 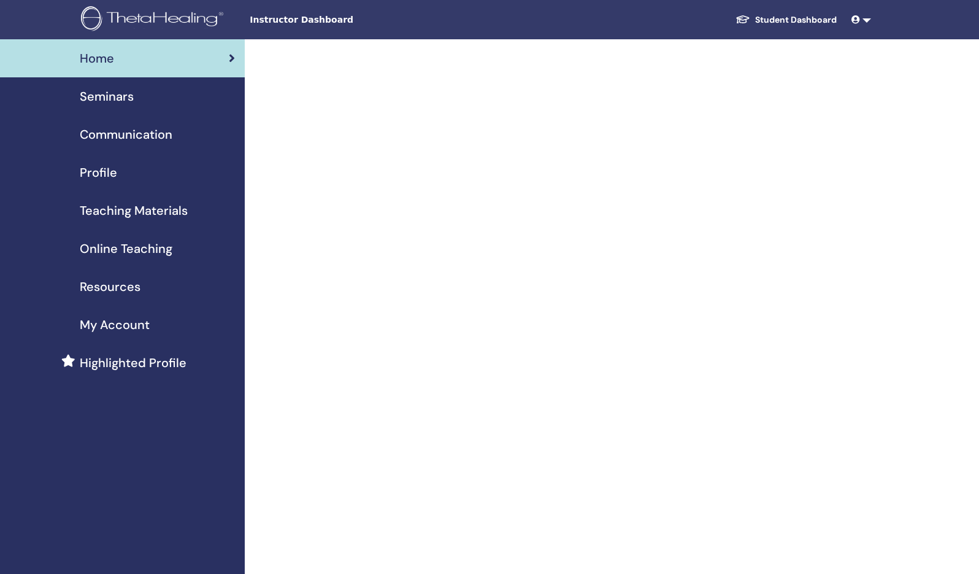 I want to click on span: Home, so click(x=97, y=58).